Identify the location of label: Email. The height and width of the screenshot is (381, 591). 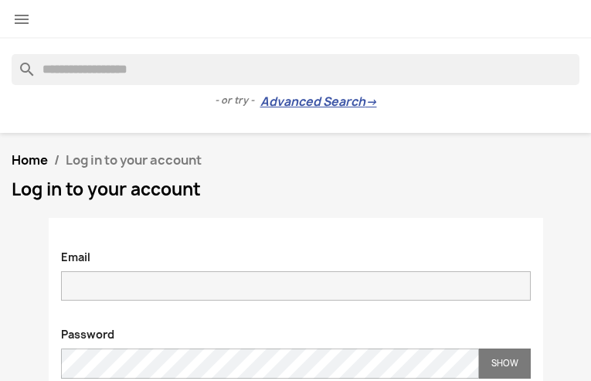
(76, 253).